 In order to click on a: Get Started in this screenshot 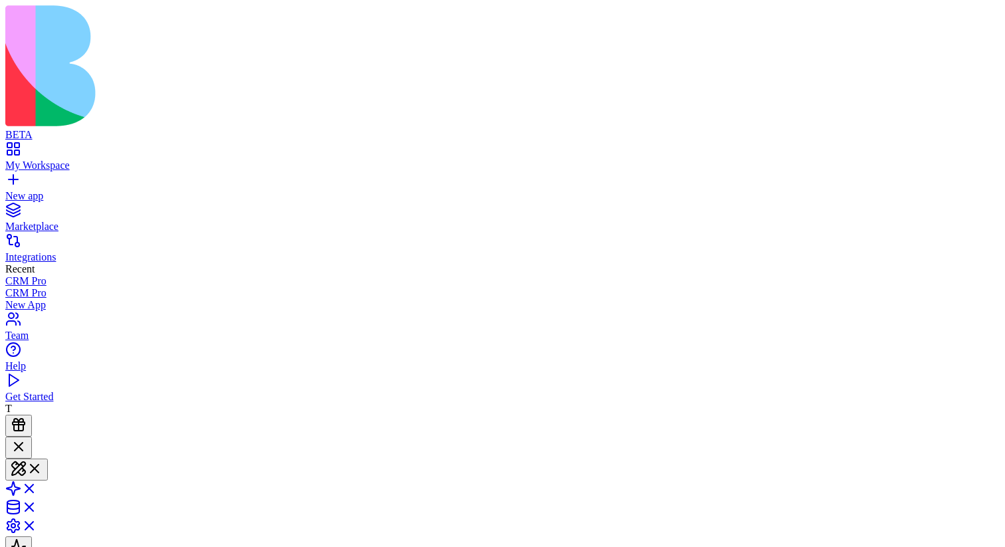, I will do `click(502, 391)`.